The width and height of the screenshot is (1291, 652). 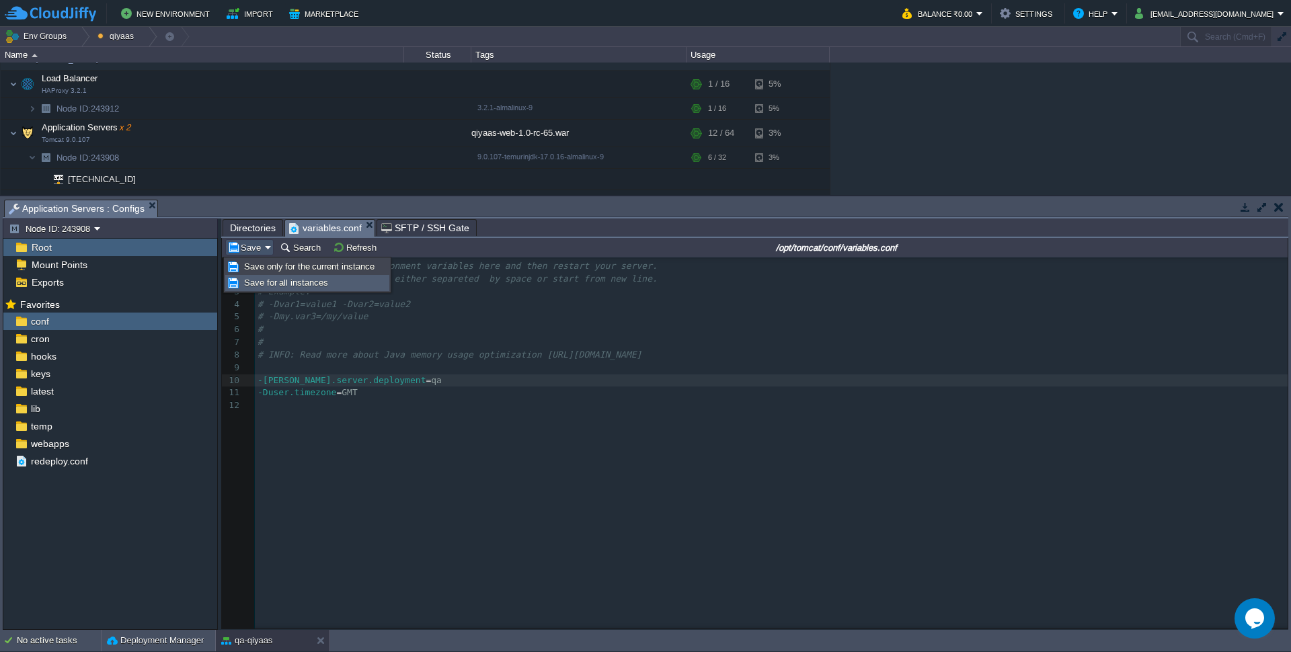 I want to click on span: Exports, so click(x=47, y=282).